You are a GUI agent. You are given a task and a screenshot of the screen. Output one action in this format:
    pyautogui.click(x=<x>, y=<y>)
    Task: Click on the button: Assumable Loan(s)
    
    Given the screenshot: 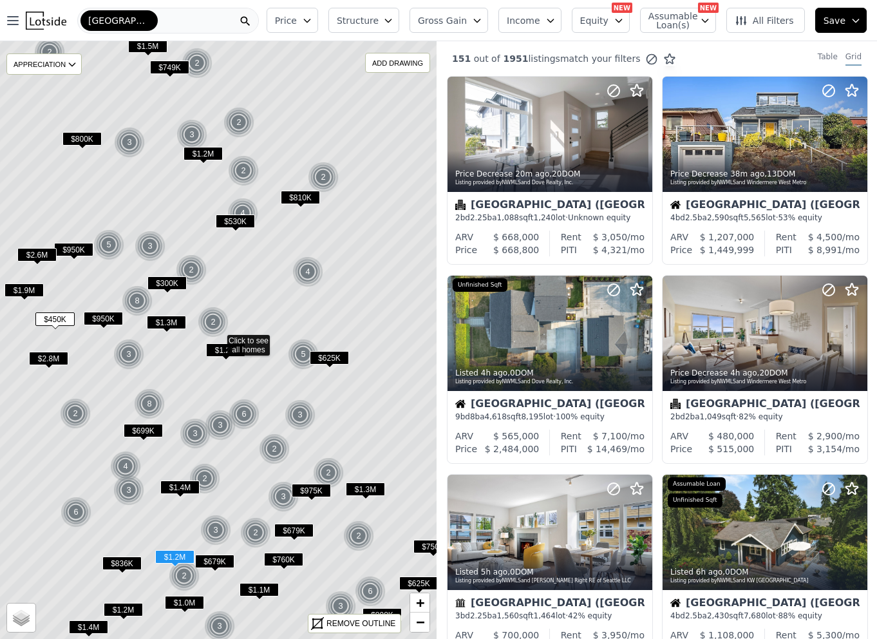 What is the action you would take?
    pyautogui.click(x=678, y=20)
    